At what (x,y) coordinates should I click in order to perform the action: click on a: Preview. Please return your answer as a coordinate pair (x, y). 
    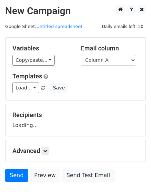
    Looking at the image, I should click on (45, 175).